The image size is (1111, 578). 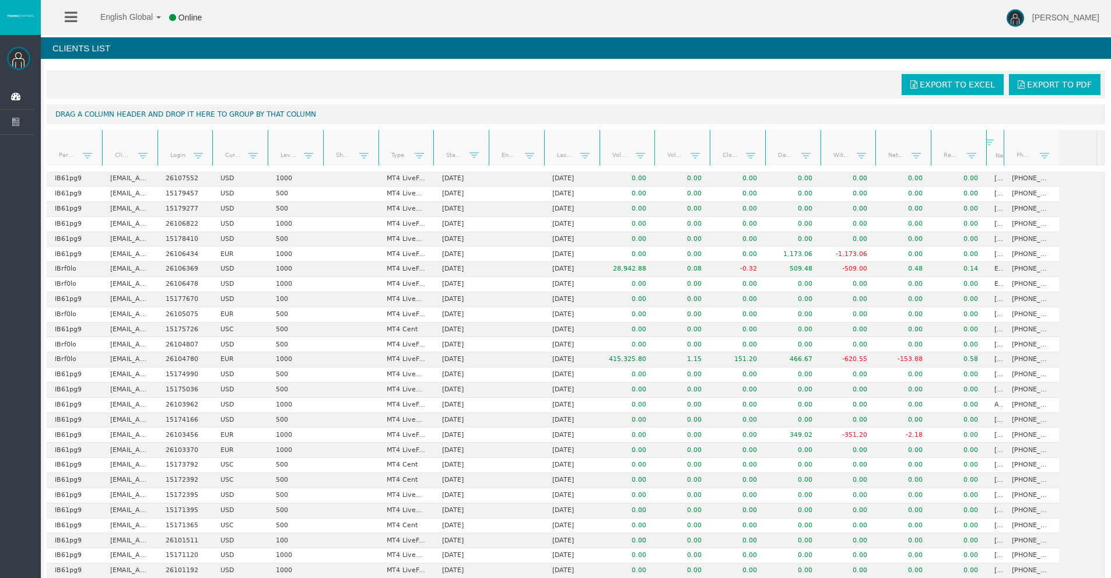 I want to click on td: -0.32, so click(x=737, y=269).